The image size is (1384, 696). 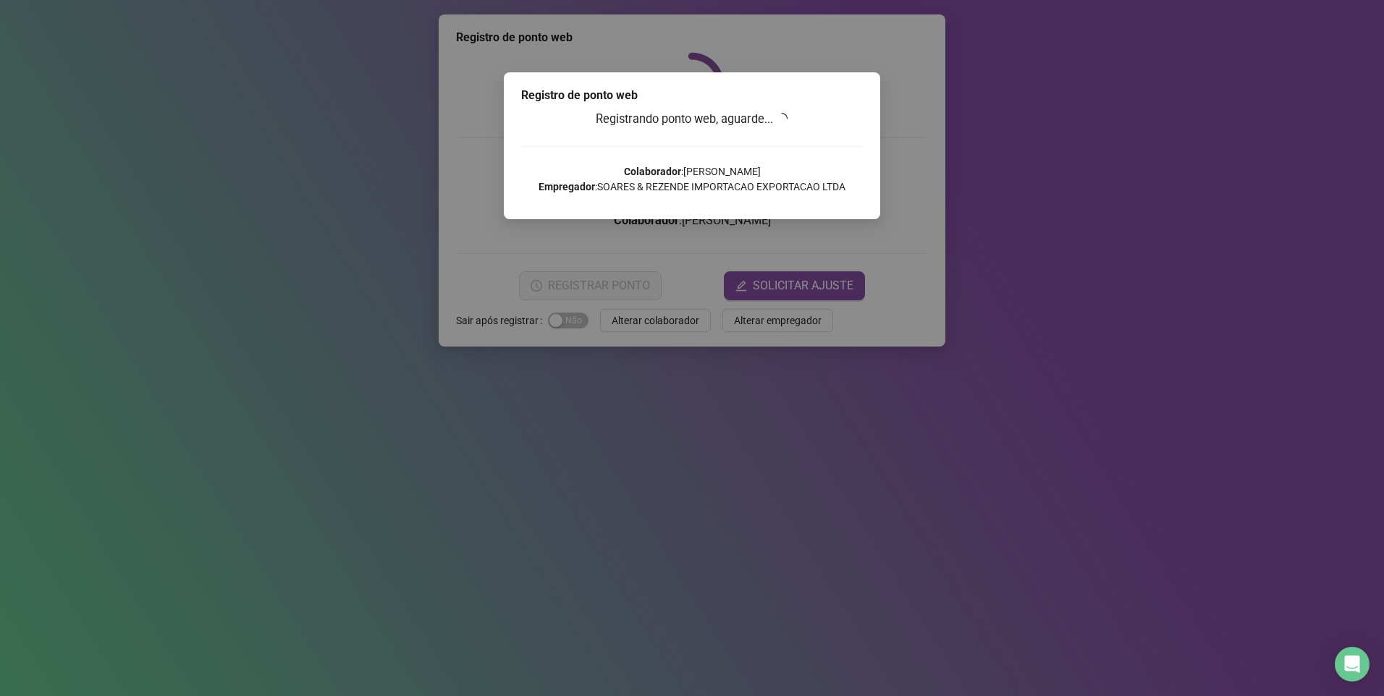 I want to click on div: Registro de ponto web, so click(x=692, y=96).